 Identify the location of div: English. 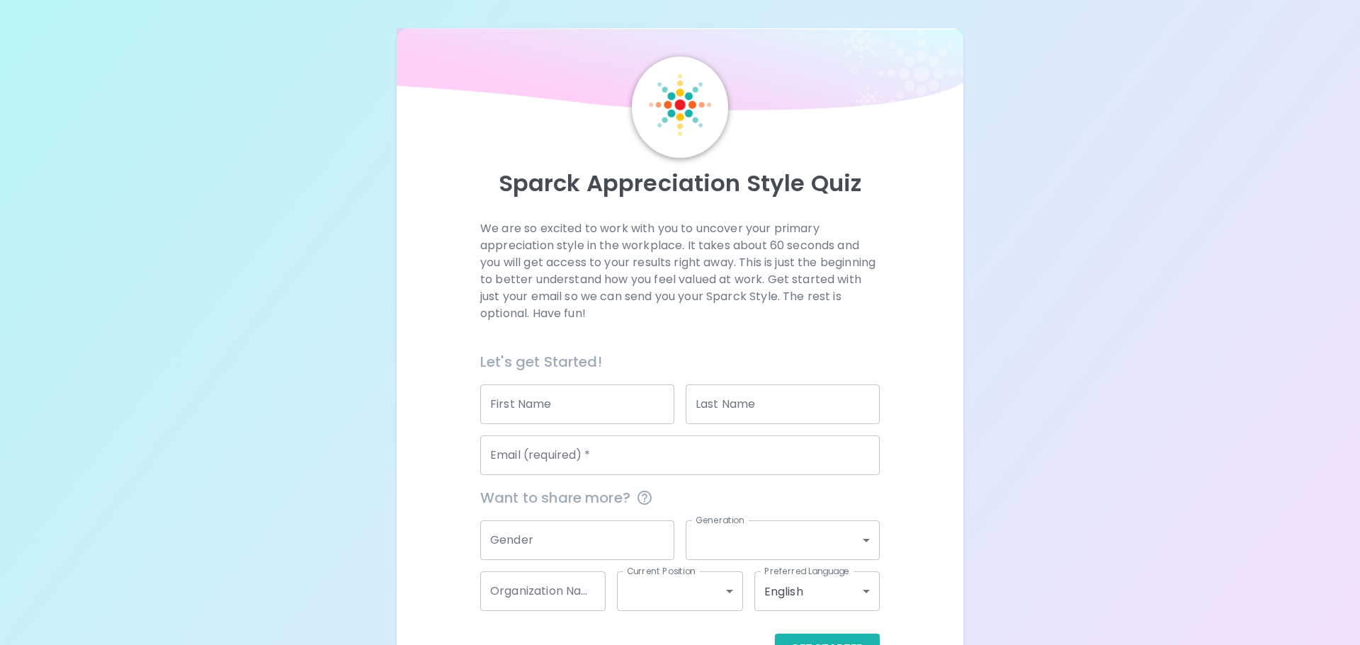
(817, 592).